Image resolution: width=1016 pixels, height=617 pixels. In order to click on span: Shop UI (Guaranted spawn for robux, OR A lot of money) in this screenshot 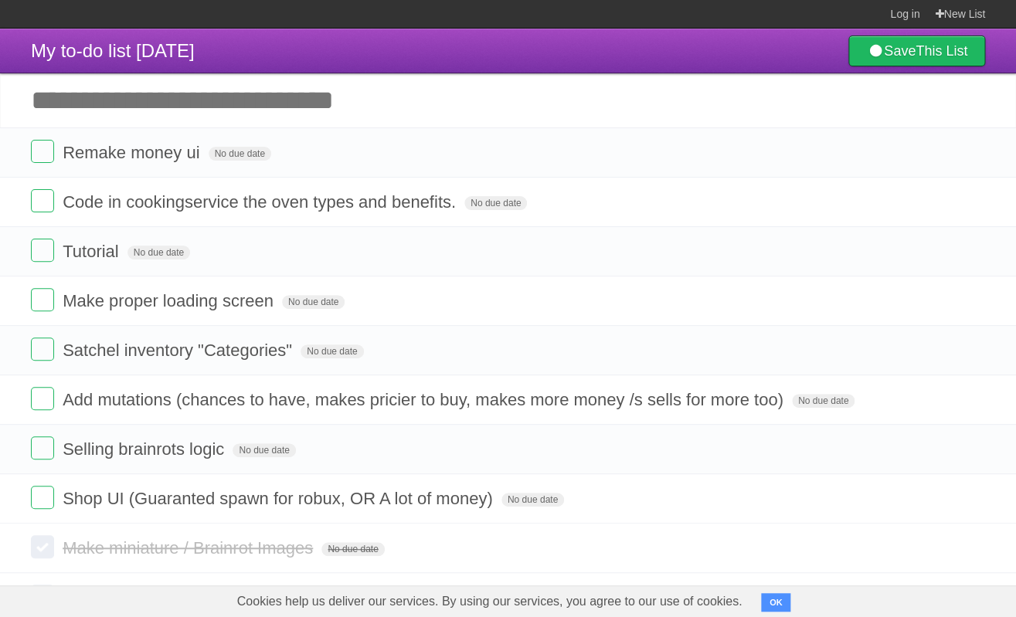, I will do `click(279, 498)`.